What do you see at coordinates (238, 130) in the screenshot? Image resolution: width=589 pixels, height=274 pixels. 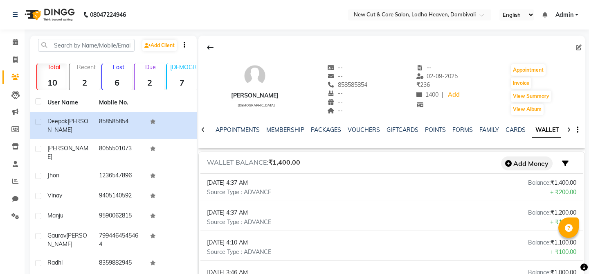 I see `a: APPOINTMENTS` at bounding box center [238, 130].